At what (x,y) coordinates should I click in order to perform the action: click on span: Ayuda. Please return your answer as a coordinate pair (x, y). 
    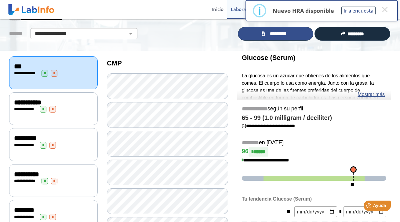
    Looking at the image, I should click on (34, 7).